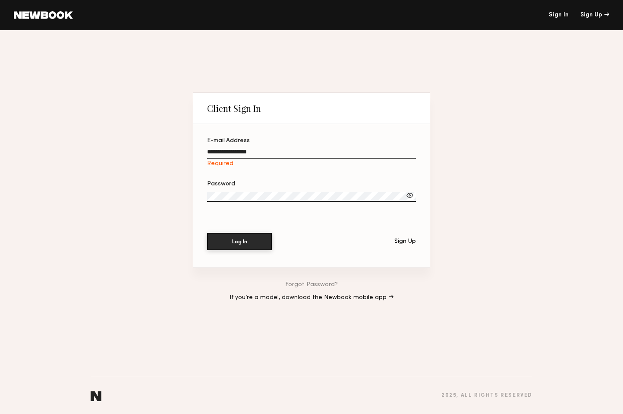  What do you see at coordinates (312, 164) in the screenshot?
I see `div: Required` at bounding box center [312, 164].